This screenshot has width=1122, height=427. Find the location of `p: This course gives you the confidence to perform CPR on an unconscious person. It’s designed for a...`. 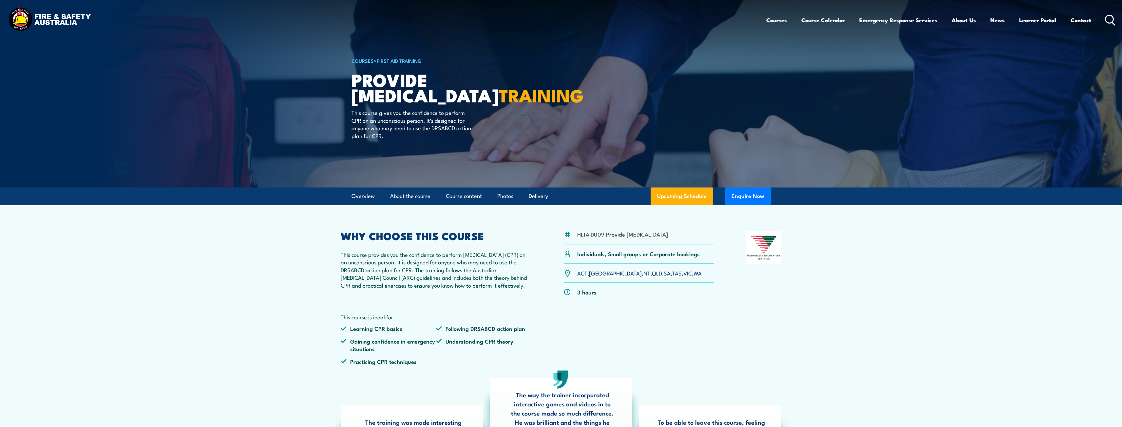

p: This course gives you the confidence to perform CPR on an unconscious person. It’s designed for a... is located at coordinates (411, 124).